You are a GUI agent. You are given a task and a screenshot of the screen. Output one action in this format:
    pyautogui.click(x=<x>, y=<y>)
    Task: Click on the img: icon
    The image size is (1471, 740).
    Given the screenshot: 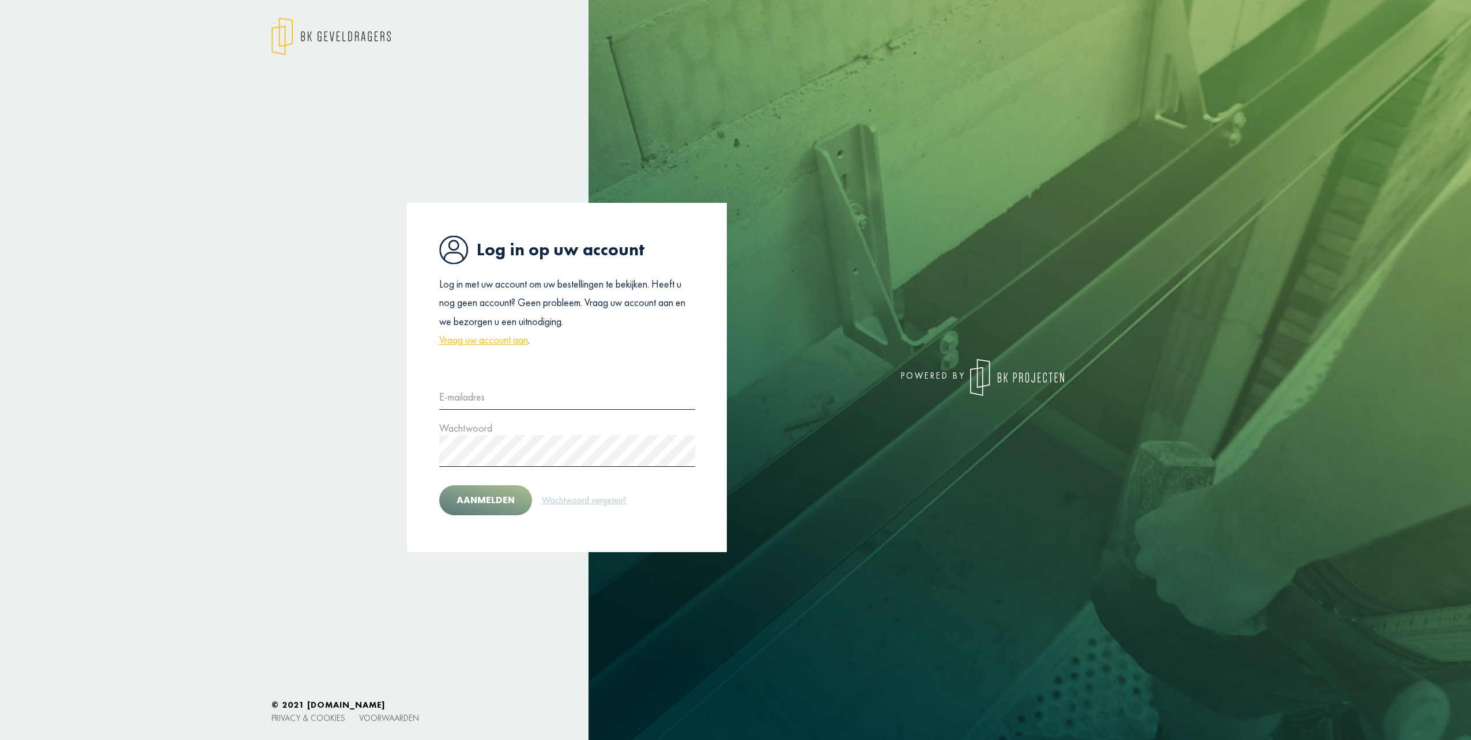 What is the action you would take?
    pyautogui.click(x=454, y=250)
    